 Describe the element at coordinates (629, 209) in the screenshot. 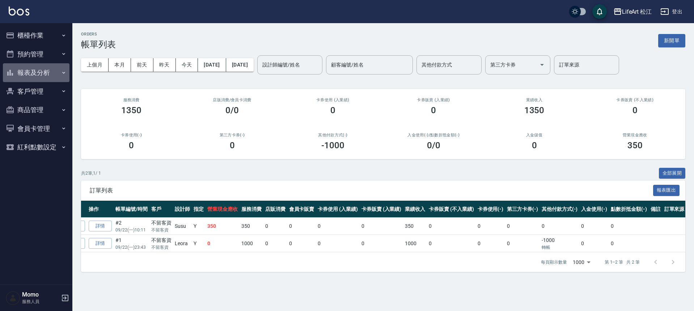

I see `th: 點數折抵金額(-)` at that location.